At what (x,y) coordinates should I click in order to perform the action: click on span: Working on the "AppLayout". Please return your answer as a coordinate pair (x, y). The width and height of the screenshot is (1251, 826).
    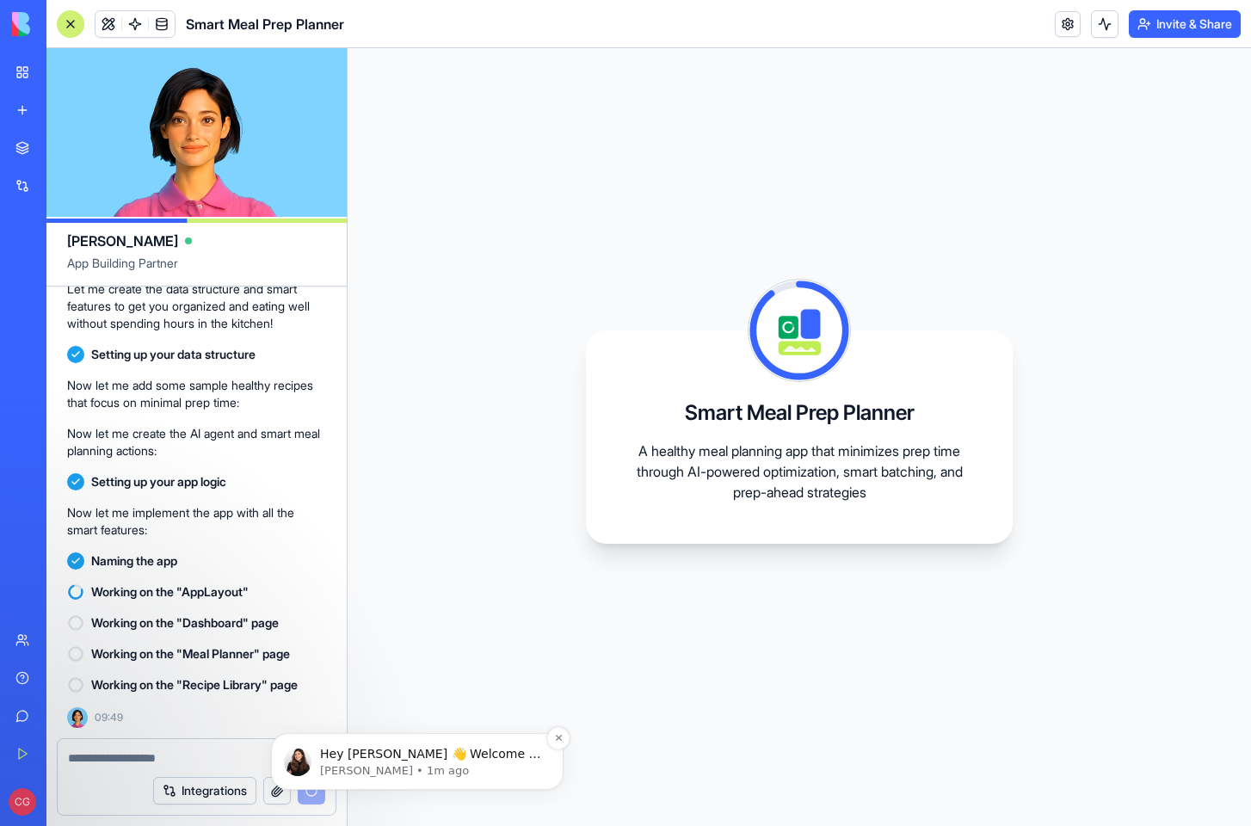
    Looking at the image, I should click on (170, 592).